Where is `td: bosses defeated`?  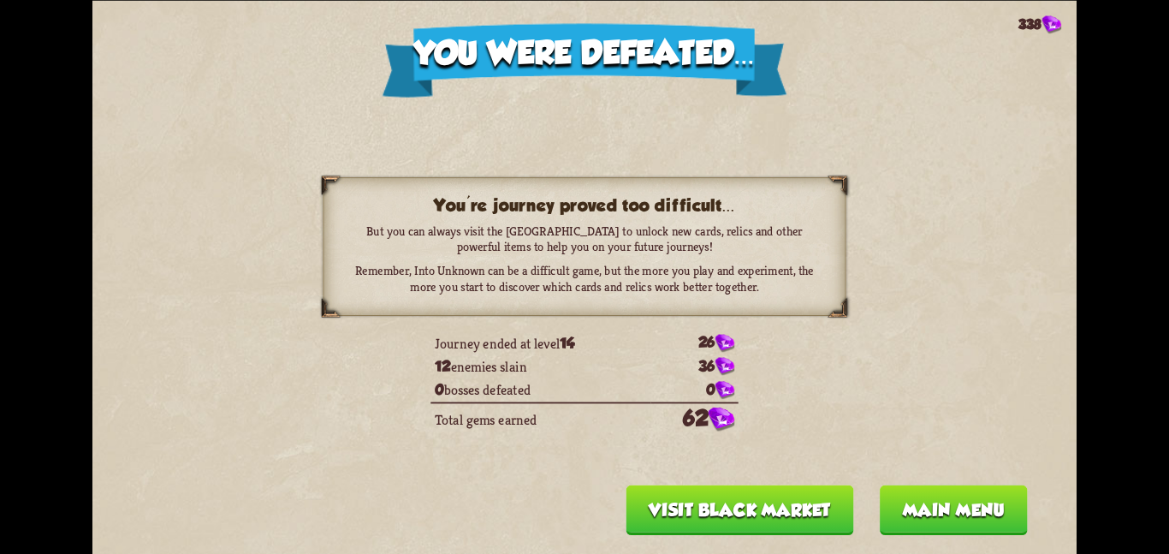 td: bosses defeated is located at coordinates (540, 389).